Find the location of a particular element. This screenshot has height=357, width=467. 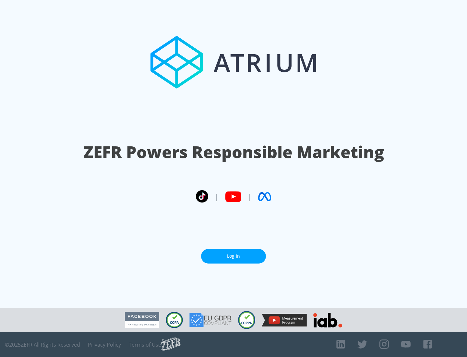

img: Facebook Marketing Partner is located at coordinates (142, 320).